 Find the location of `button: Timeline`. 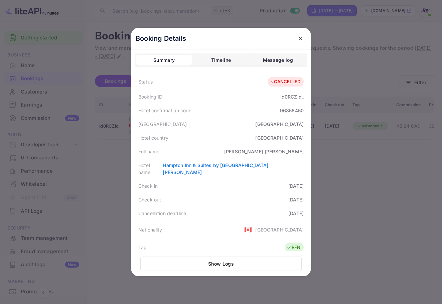

button: Timeline is located at coordinates (221, 60).